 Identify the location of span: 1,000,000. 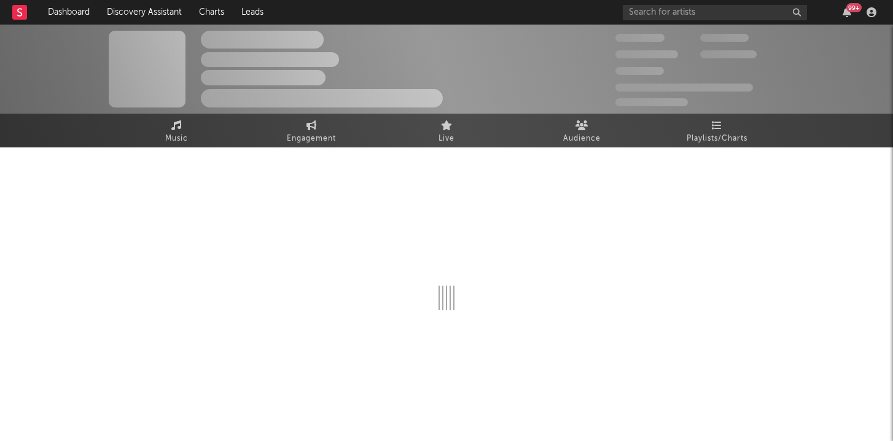
(728, 54).